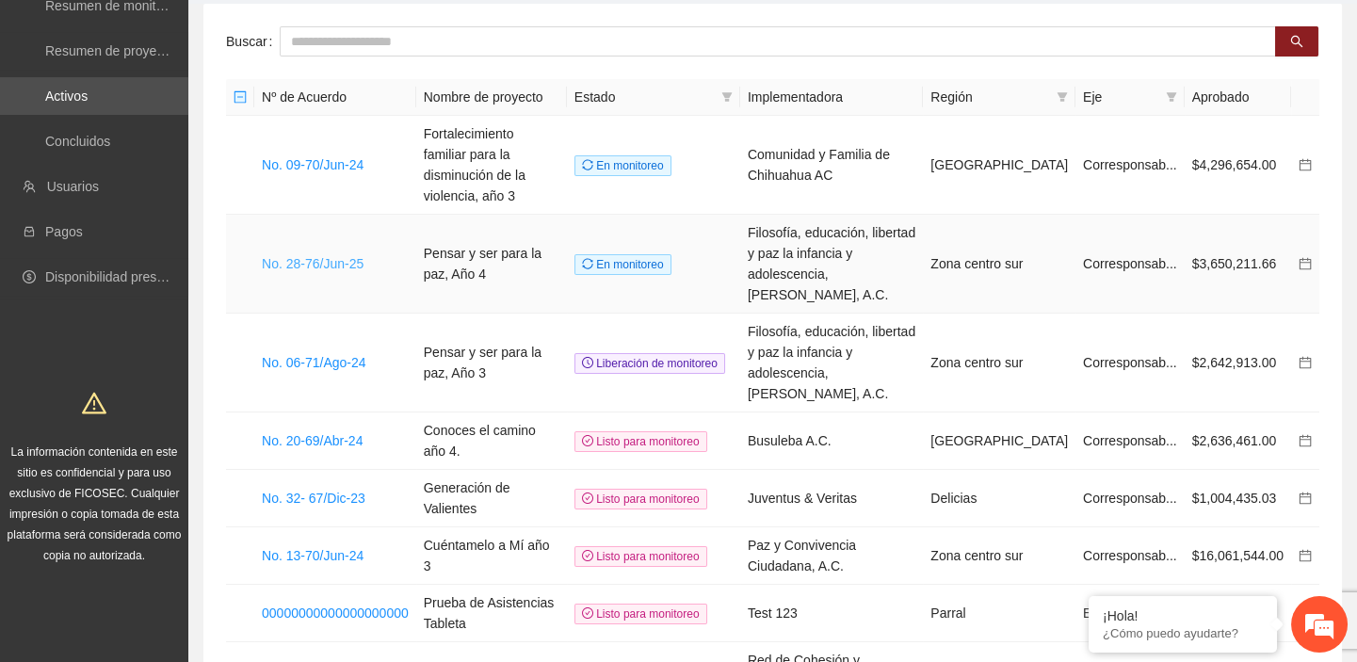 This screenshot has width=1357, height=662. I want to click on td: Pensar y ser para la paz, Año 4, so click(491, 264).